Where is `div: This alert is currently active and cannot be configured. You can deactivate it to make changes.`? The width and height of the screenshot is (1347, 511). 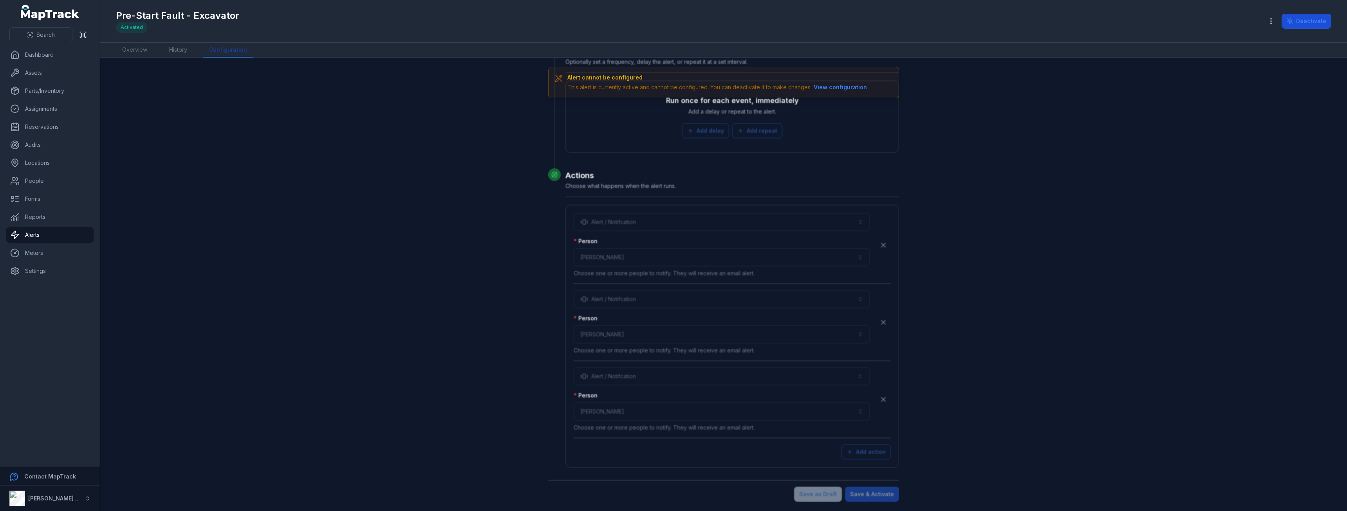
div: This alert is currently active and cannot be configured. You can deactivate it to make changes. is located at coordinates (718, 87).